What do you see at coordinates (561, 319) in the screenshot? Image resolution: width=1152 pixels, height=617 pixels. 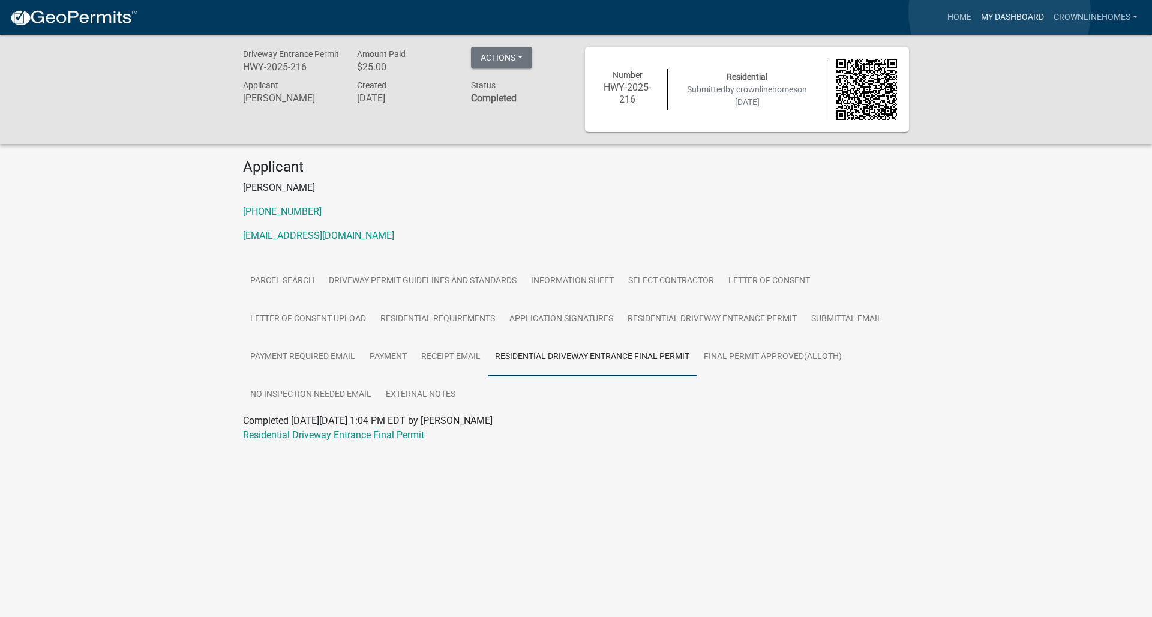 I see `a: Application Signatures` at bounding box center [561, 319].